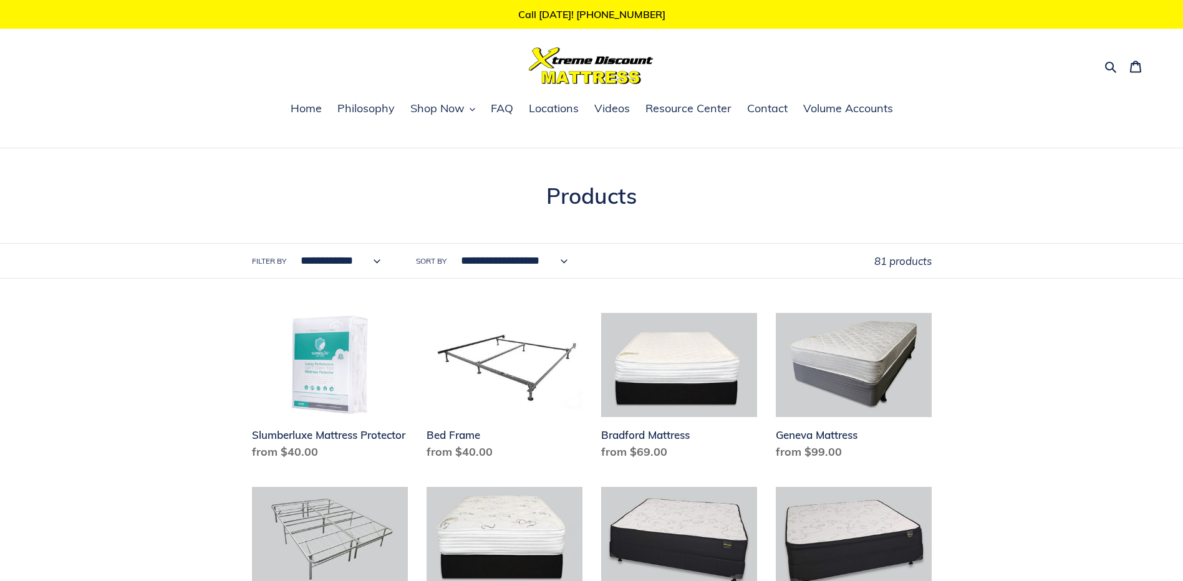  I want to click on span: Volume Accounts, so click(848, 108).